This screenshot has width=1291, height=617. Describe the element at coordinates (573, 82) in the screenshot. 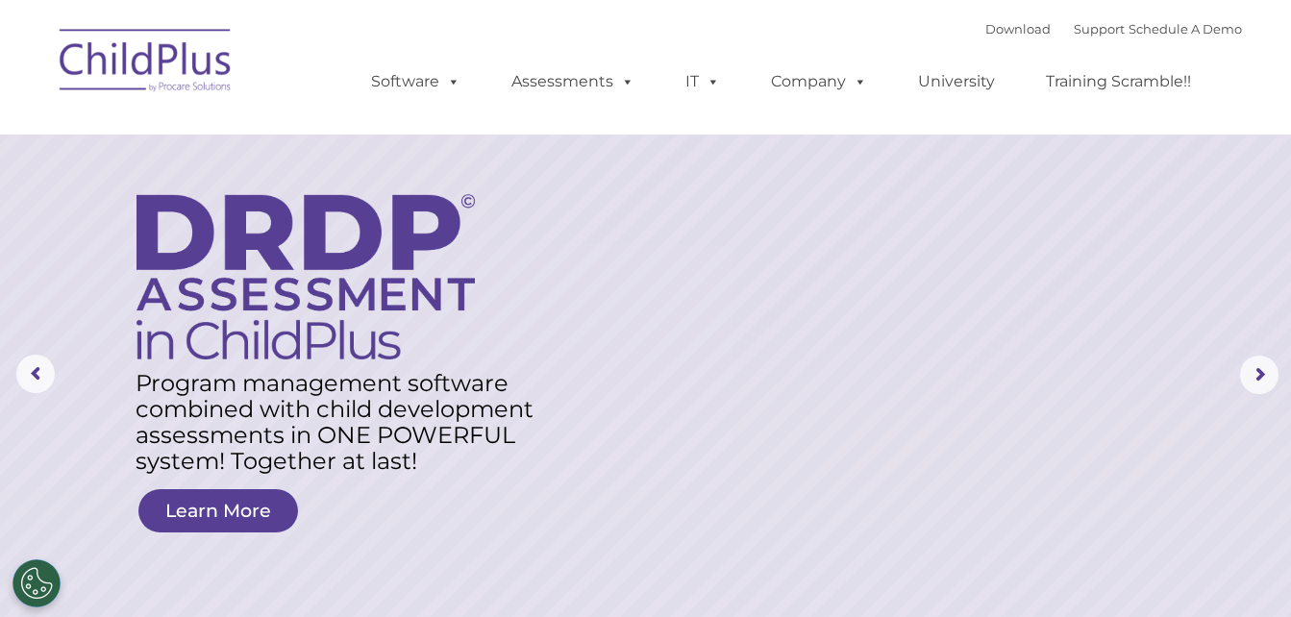

I see `a: Assessments` at that location.